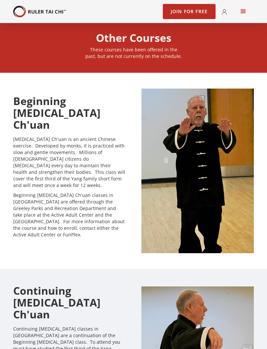 The width and height of the screenshot is (267, 349). Describe the element at coordinates (40, 12) in the screenshot. I see `a: home` at that location.